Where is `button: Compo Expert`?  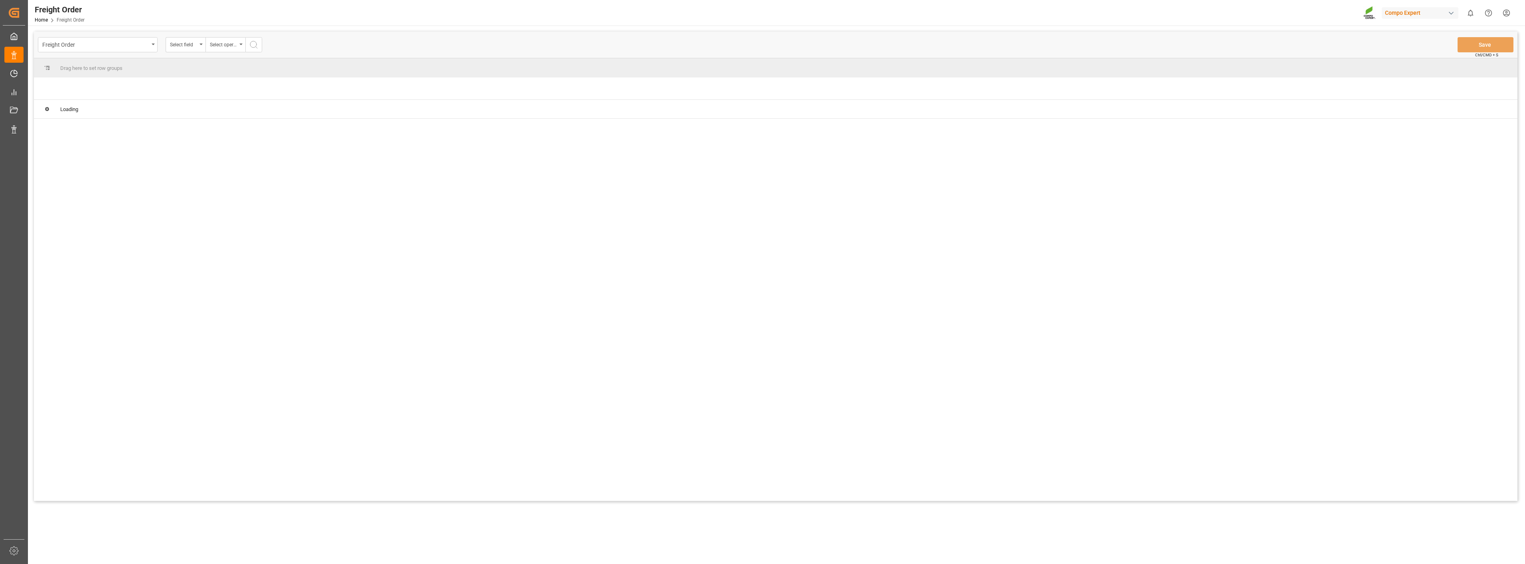 button: Compo Expert is located at coordinates (1422, 13).